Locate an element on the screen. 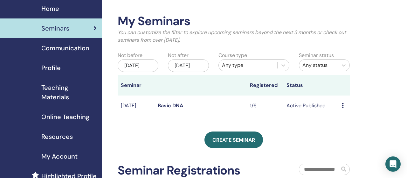  label: Not after is located at coordinates (178, 55).